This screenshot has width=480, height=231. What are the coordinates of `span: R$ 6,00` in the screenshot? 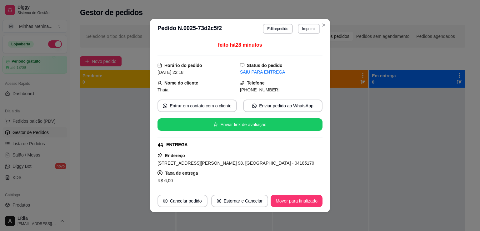 It's located at (165, 180).